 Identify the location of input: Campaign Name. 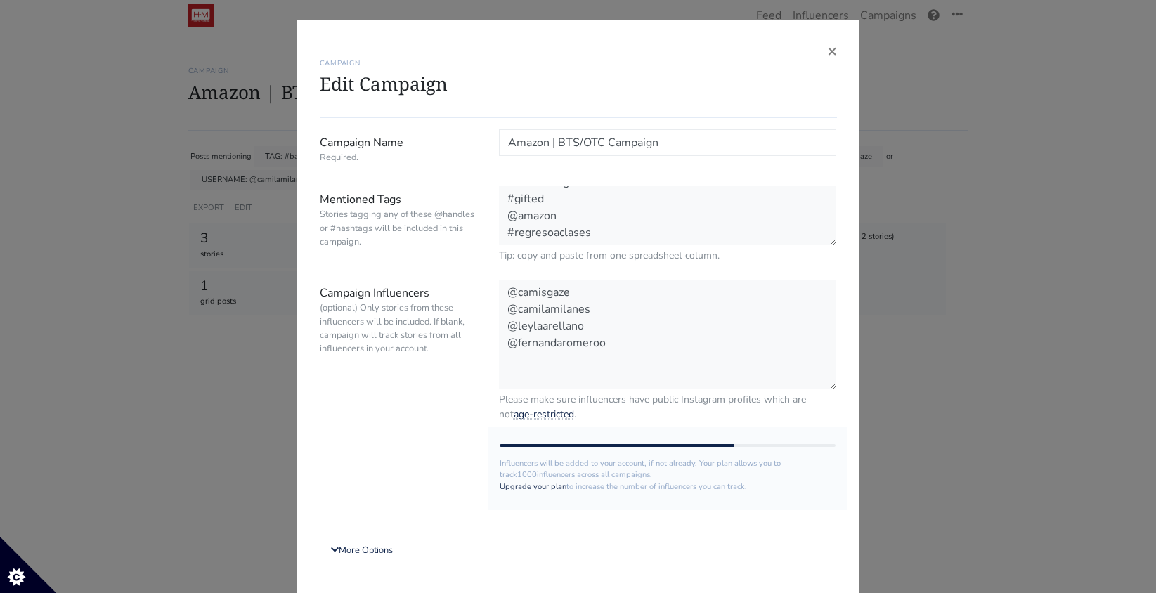
(668, 143).